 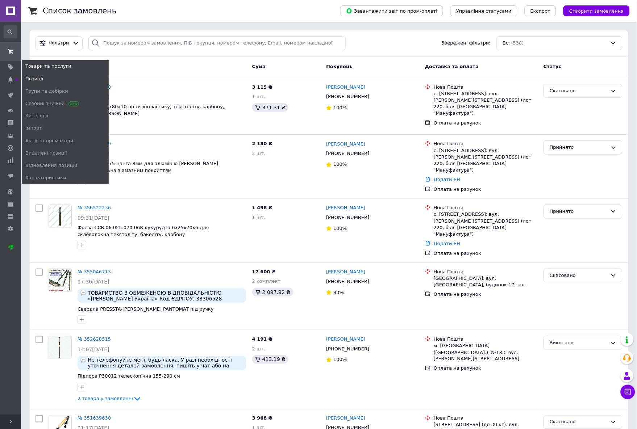 I want to click on a: 2 товара у замовленні, so click(x=109, y=399).